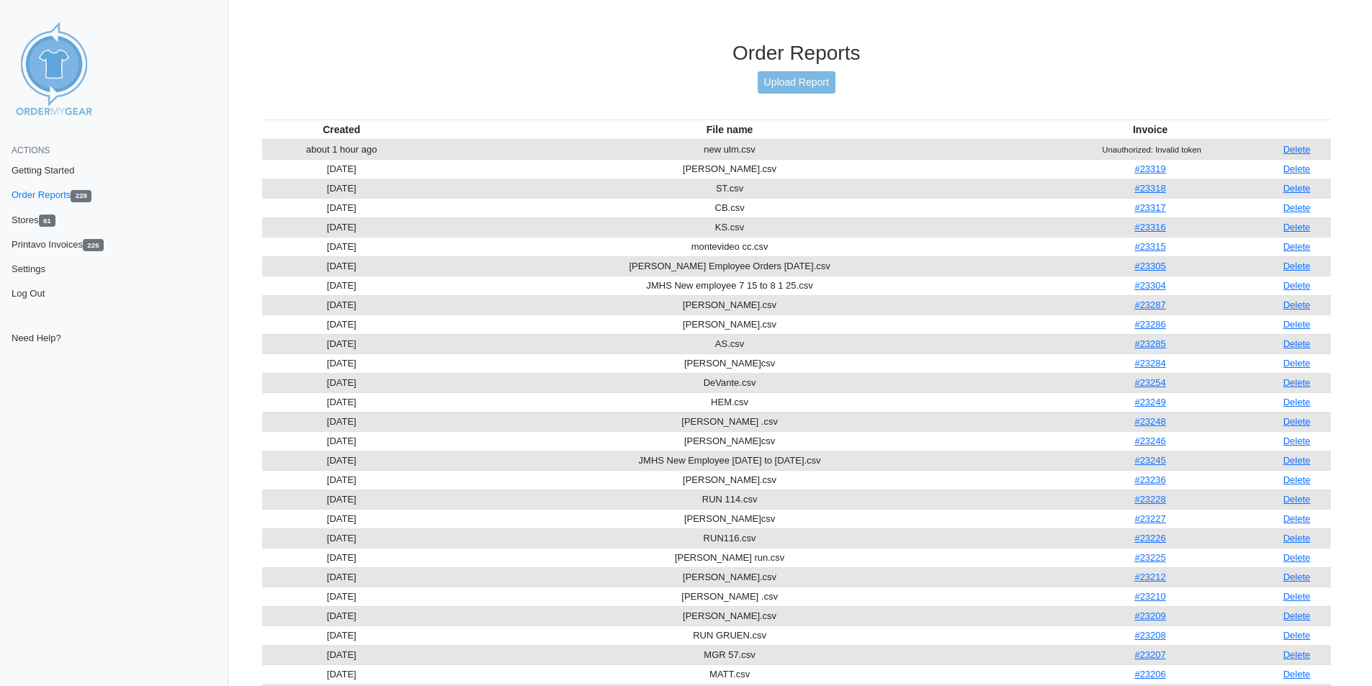 The width and height of the screenshot is (1372, 686). I want to click on td: KS.csv, so click(729, 227).